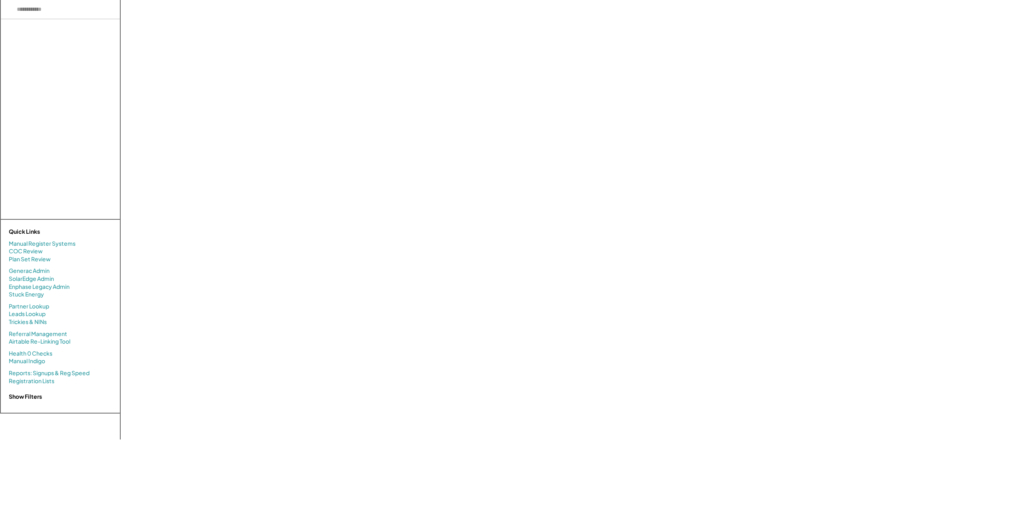 The width and height of the screenshot is (1017, 517). I want to click on a: Stuck Energy, so click(26, 294).